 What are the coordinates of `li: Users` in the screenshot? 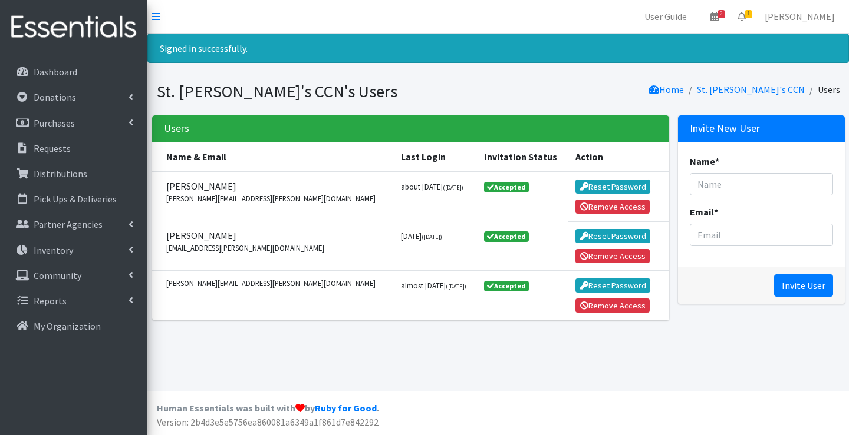 It's located at (822, 90).